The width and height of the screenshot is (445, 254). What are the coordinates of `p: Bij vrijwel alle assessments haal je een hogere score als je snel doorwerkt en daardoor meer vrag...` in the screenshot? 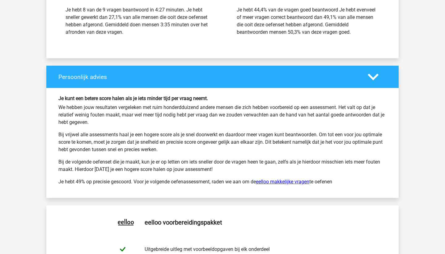 It's located at (223, 142).